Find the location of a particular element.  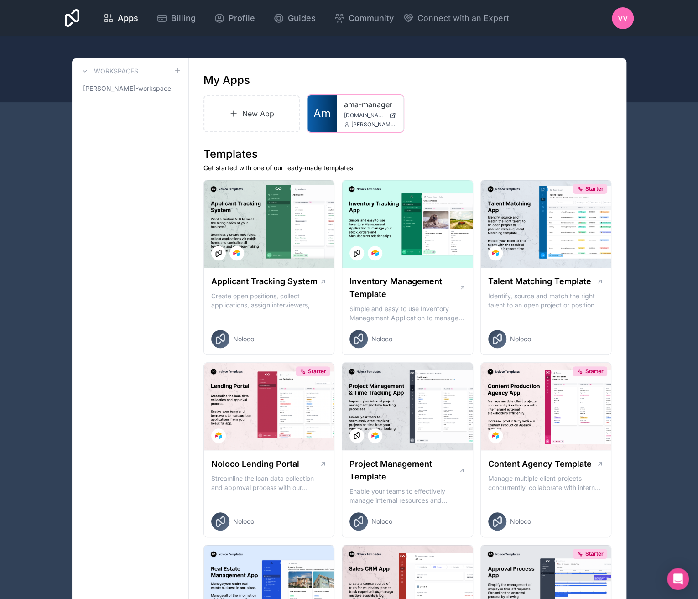

a: Apps is located at coordinates (120, 18).